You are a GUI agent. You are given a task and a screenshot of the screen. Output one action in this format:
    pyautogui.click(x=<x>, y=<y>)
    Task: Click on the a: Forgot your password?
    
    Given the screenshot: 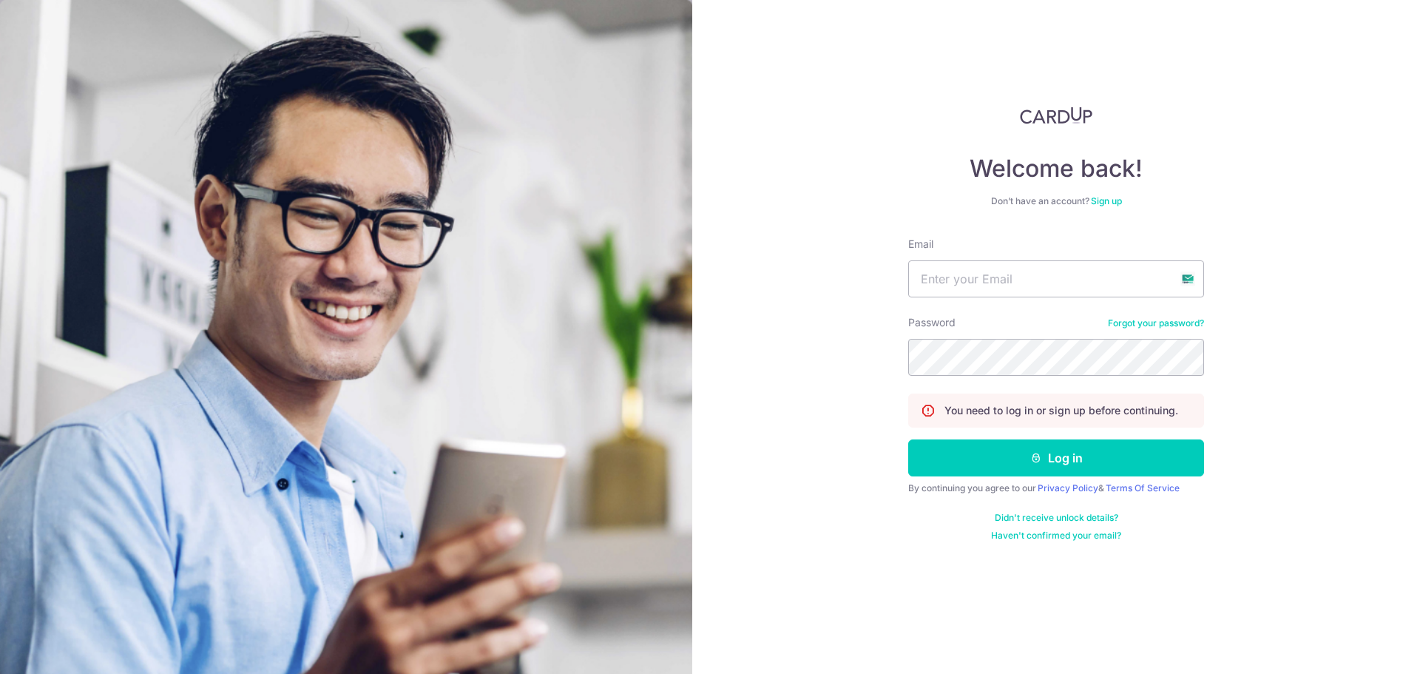 What is the action you would take?
    pyautogui.click(x=1156, y=323)
    